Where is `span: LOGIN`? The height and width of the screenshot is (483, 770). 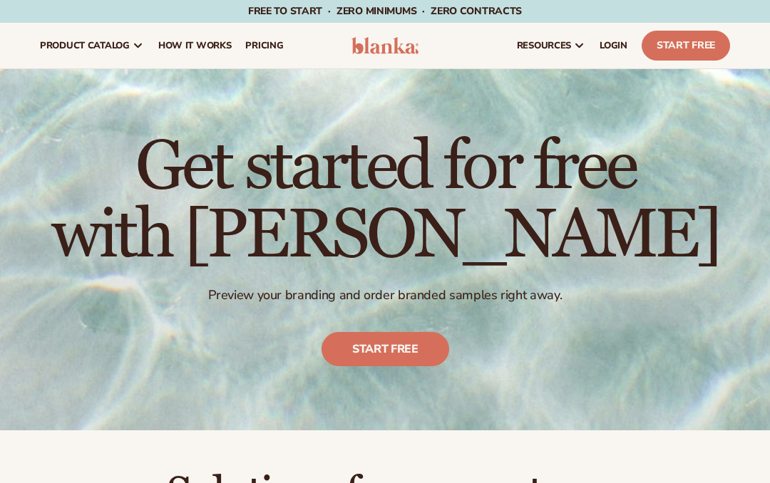 span: LOGIN is located at coordinates (613, 46).